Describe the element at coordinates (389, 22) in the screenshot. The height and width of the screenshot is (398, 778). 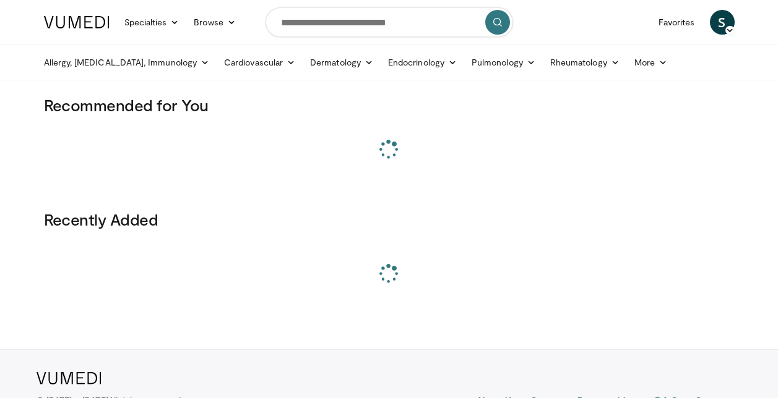
I see `input: Search topics, interventions` at that location.